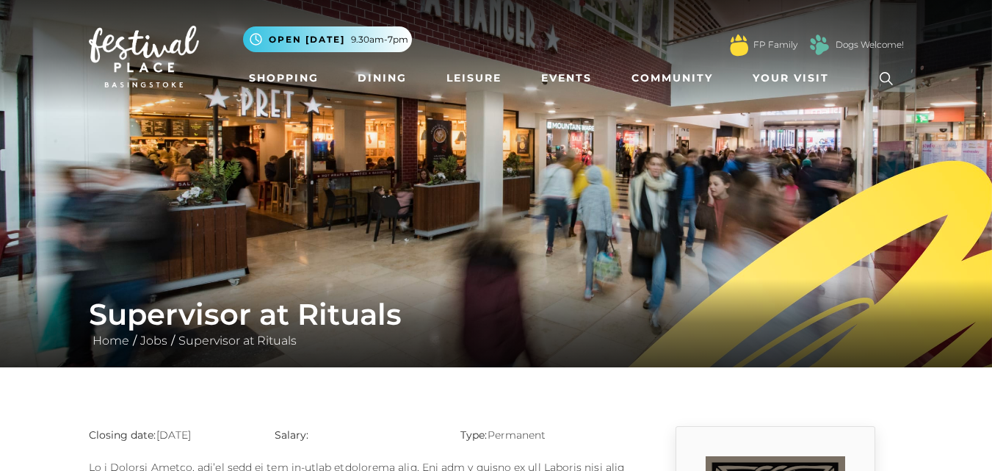  Describe the element at coordinates (497, 314) in the screenshot. I see `h1: Supervisor at Rituals` at that location.